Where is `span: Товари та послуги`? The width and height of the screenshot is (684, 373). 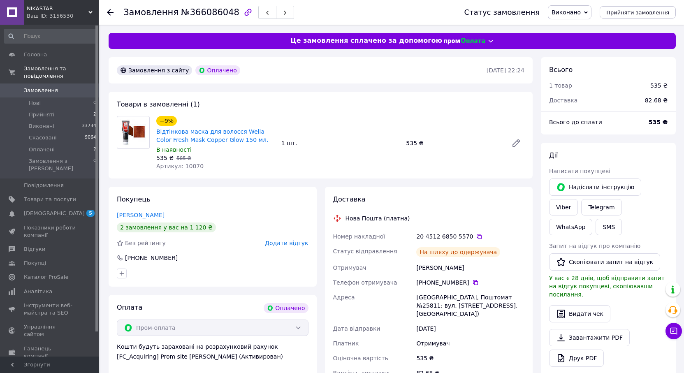 span: Товари та послуги is located at coordinates (50, 199).